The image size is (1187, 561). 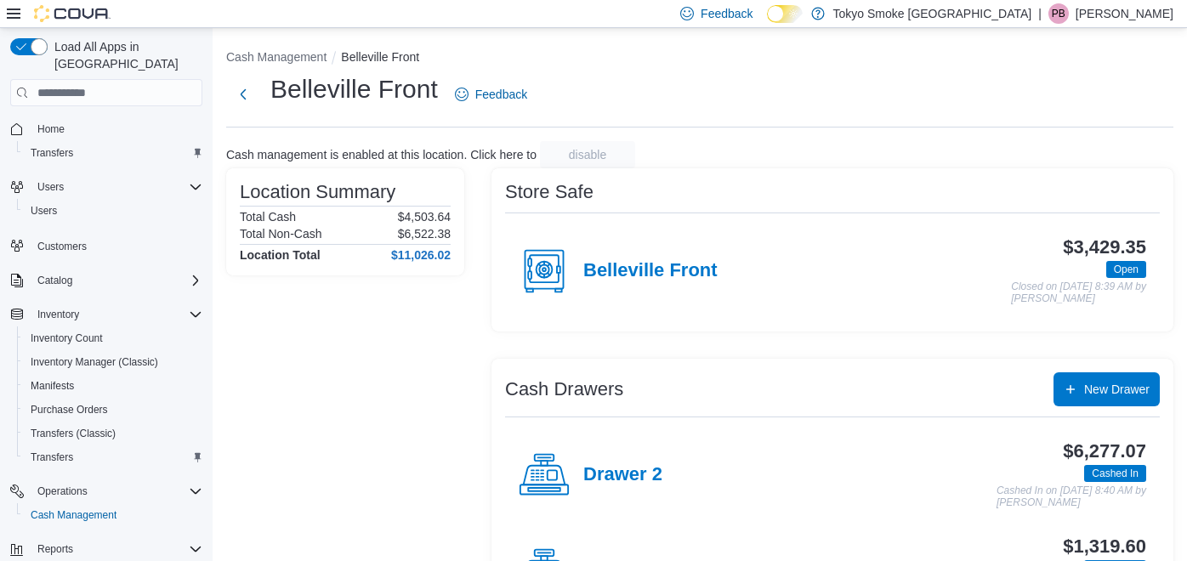 I want to click on img: Cova, so click(x=72, y=14).